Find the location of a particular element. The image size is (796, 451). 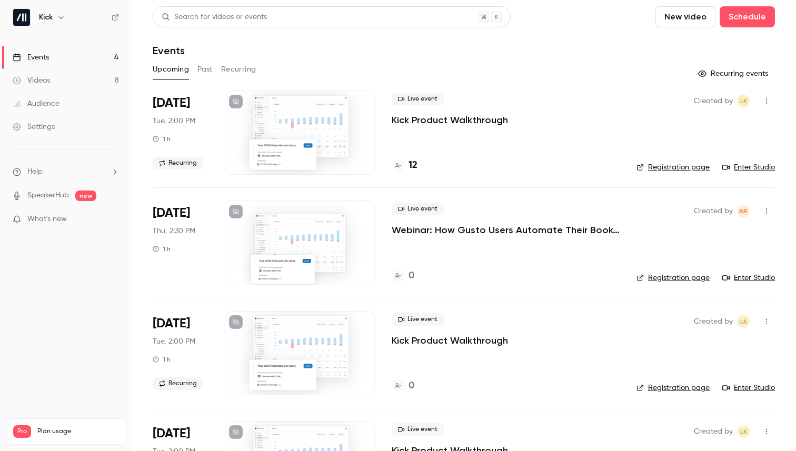

a: SpeakerHub is located at coordinates (48, 195).